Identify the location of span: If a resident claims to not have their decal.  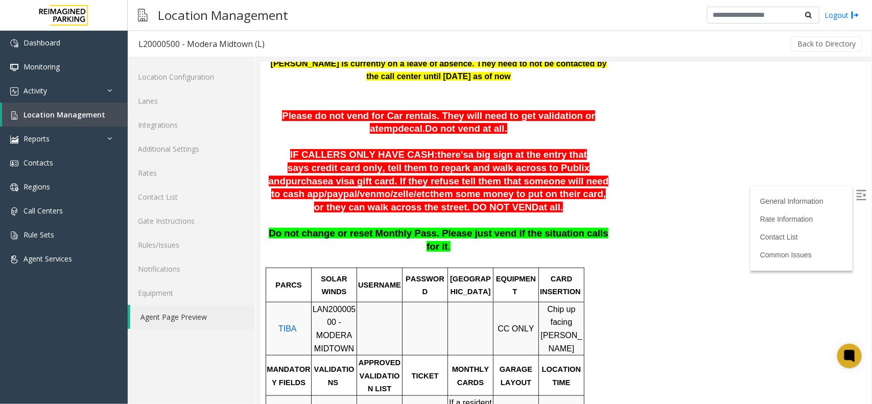
(211, 366).